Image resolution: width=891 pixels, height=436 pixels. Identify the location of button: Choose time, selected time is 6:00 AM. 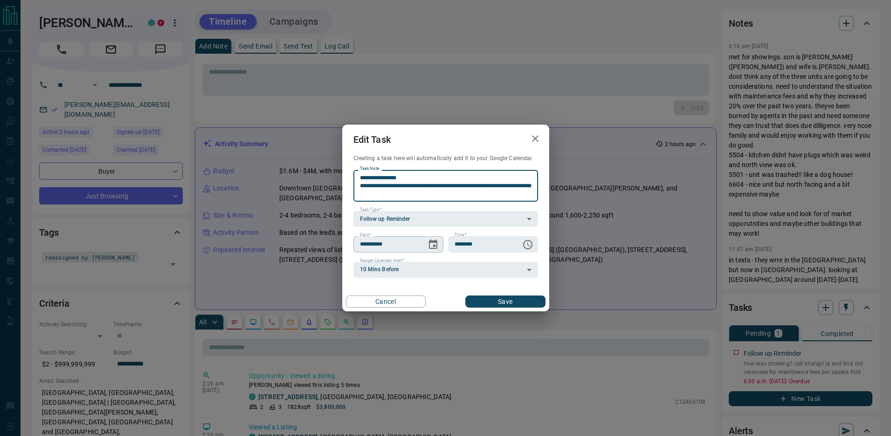
(528, 244).